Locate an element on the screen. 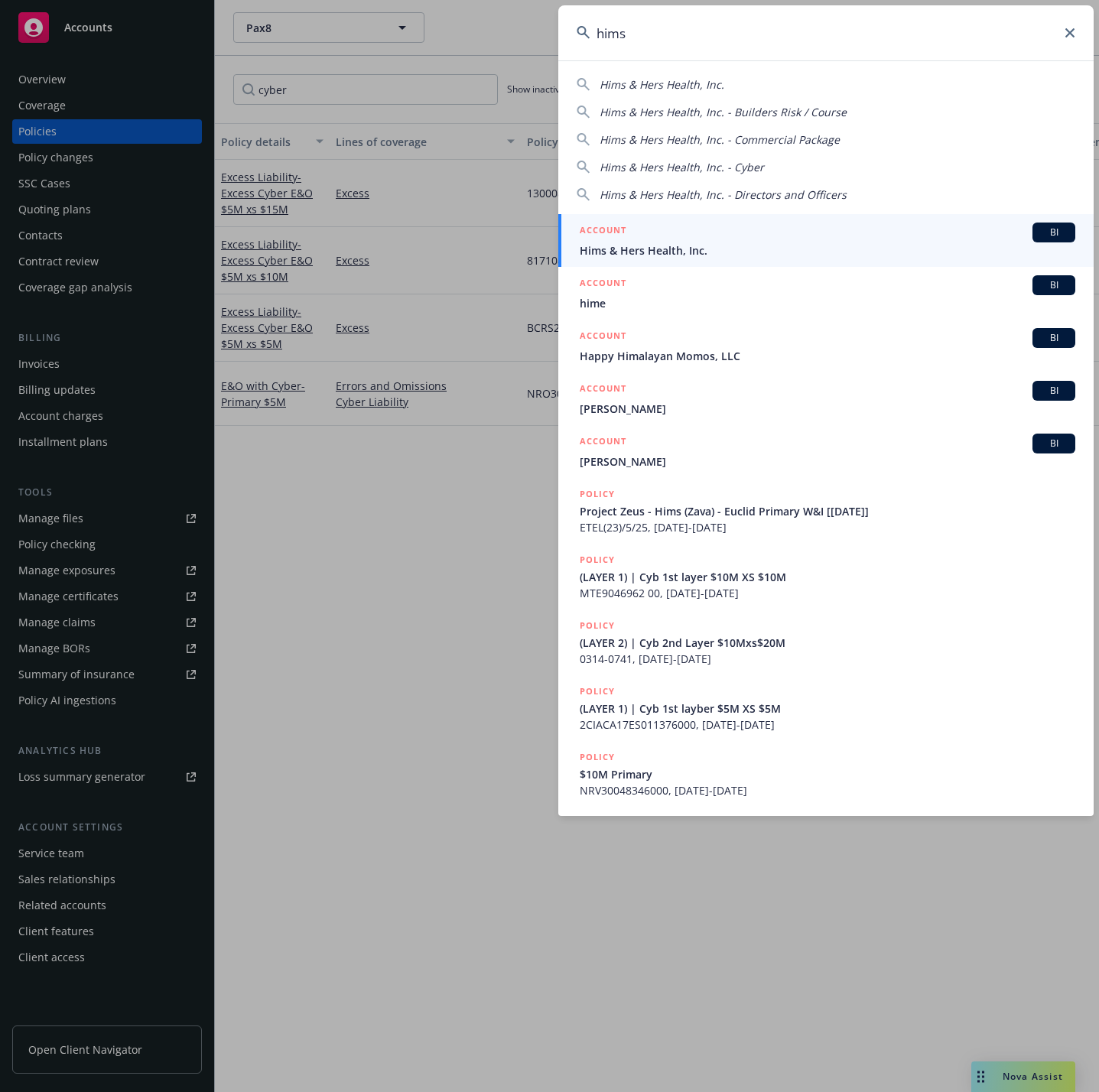 The height and width of the screenshot is (1092, 1099). span: Hims & Hers Health, Inc. - Cyber is located at coordinates (681, 167).